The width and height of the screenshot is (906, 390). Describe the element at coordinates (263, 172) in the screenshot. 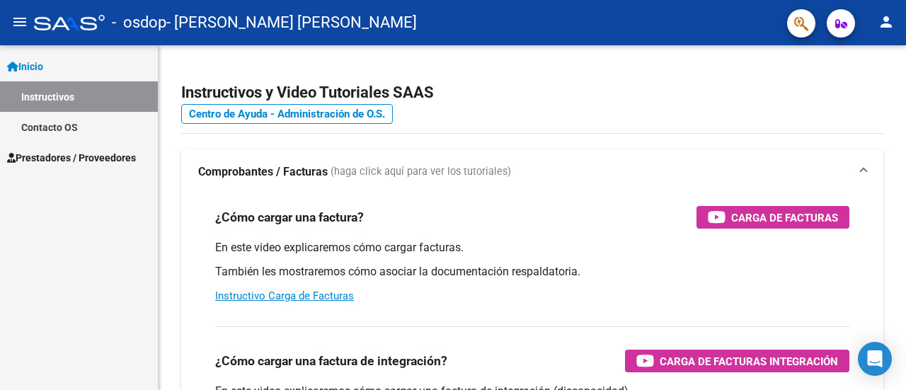

I see `strong: Comprobantes / Facturas` at that location.